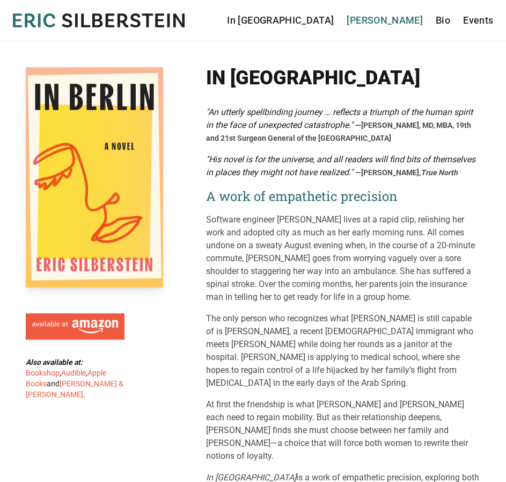 The width and height of the screenshot is (506, 482). Describe the element at coordinates (479, 20) in the screenshot. I see `a: Events` at that location.